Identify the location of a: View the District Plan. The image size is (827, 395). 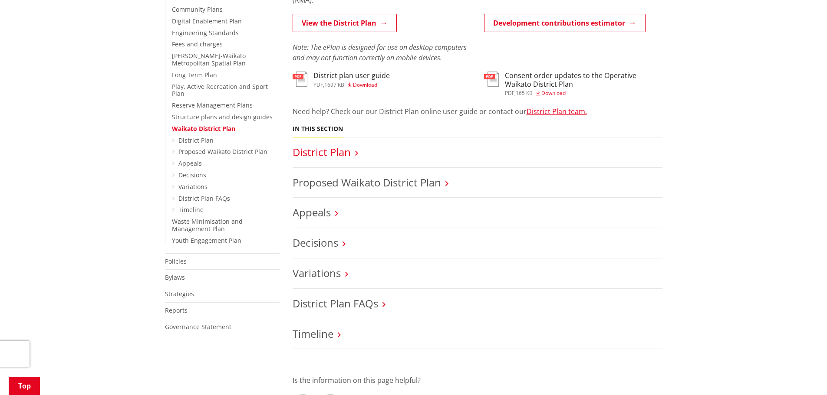
(345, 23).